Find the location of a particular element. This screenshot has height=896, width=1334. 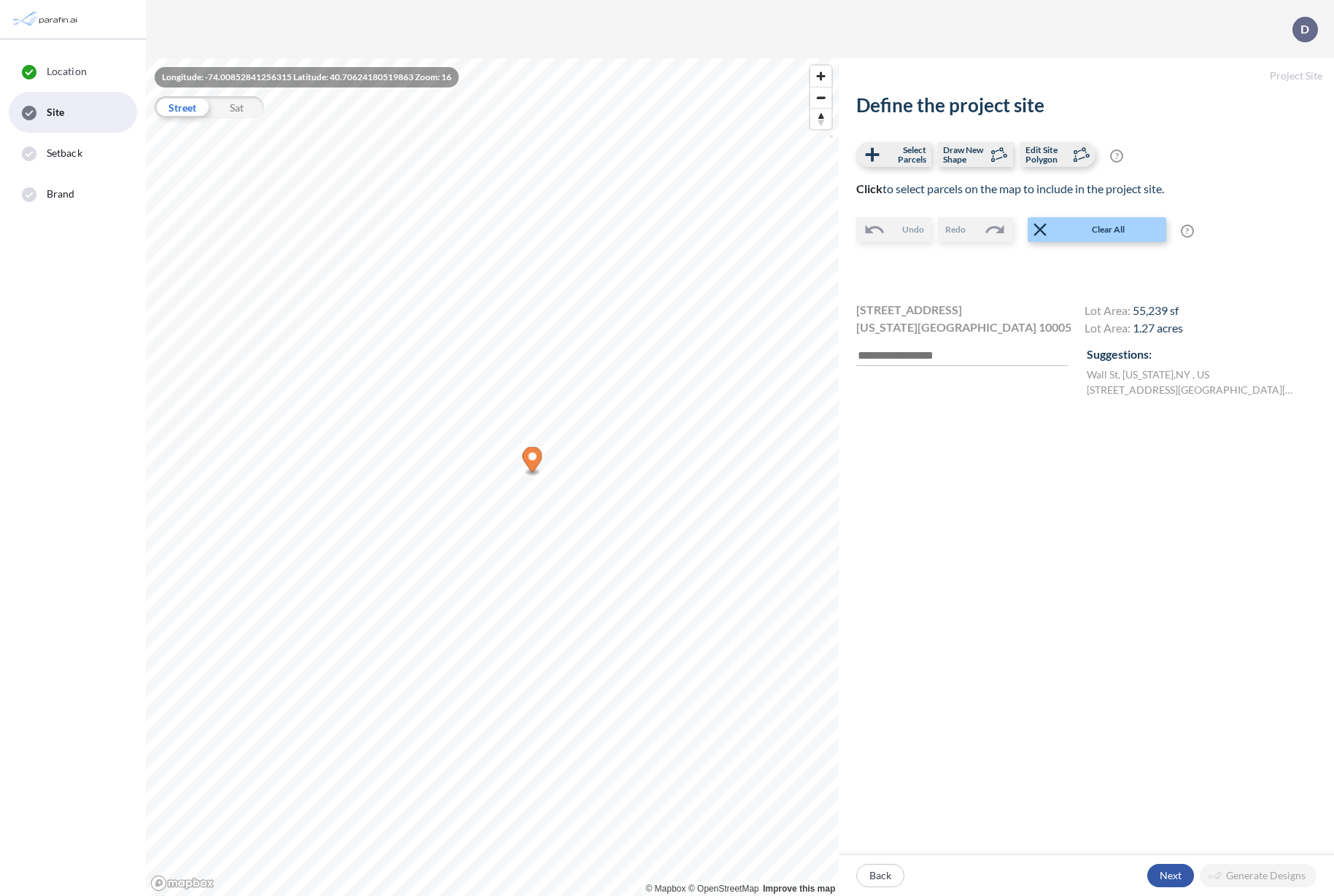

button: Reset bearing to north is located at coordinates (820, 118).